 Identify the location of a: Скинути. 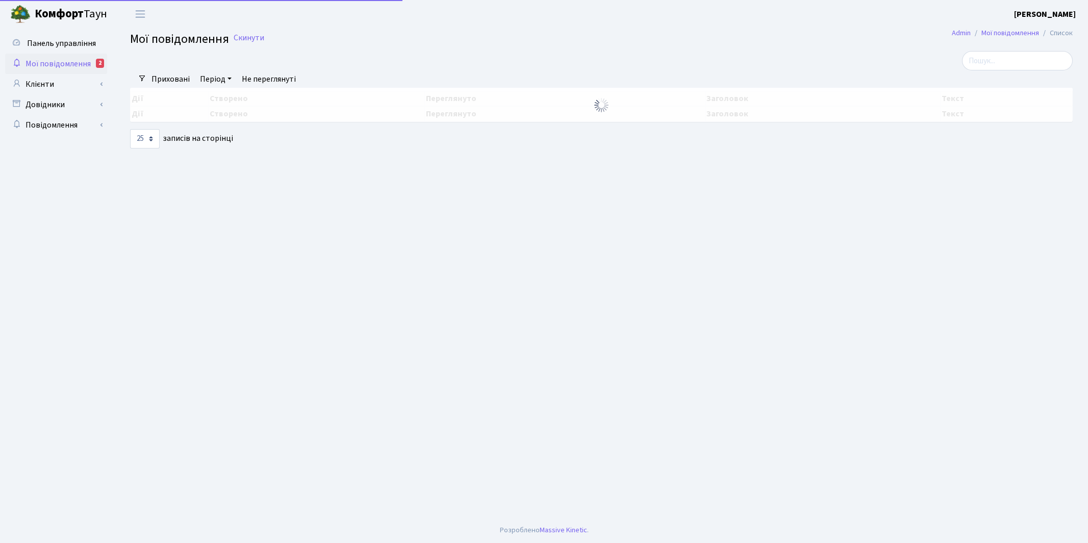
(249, 38).